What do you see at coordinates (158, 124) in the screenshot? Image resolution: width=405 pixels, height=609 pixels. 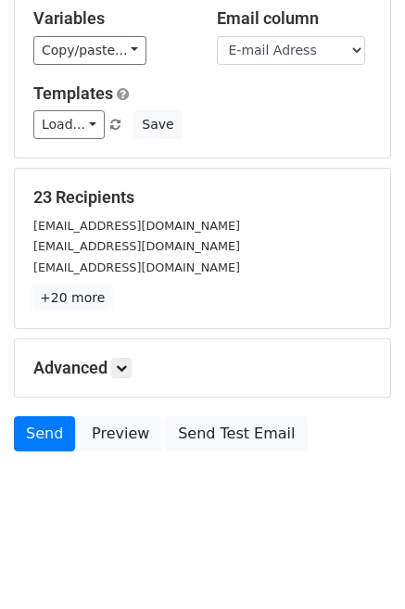 I see `button: Save` at bounding box center [158, 124].